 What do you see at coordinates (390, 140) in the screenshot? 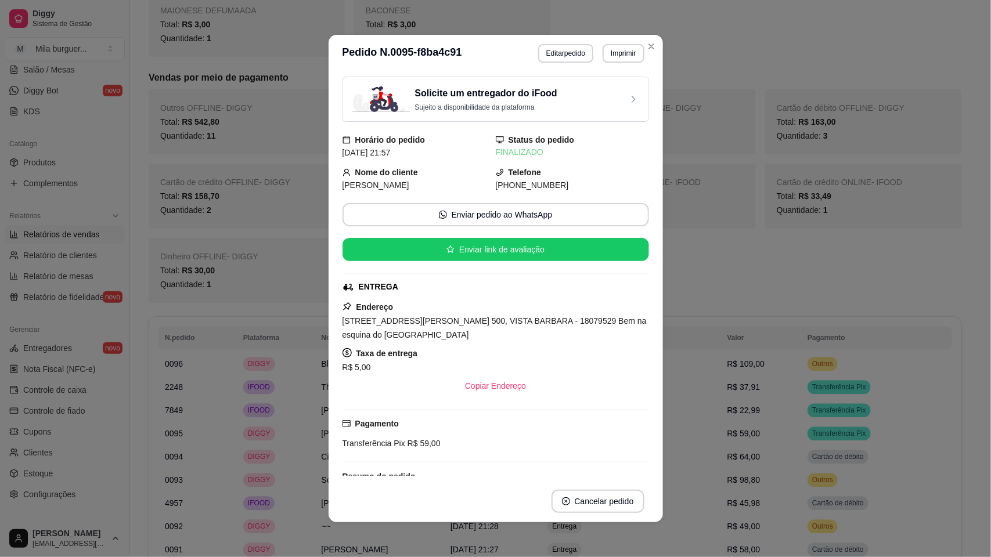
I see `strong: Horário do pedido` at bounding box center [390, 140].